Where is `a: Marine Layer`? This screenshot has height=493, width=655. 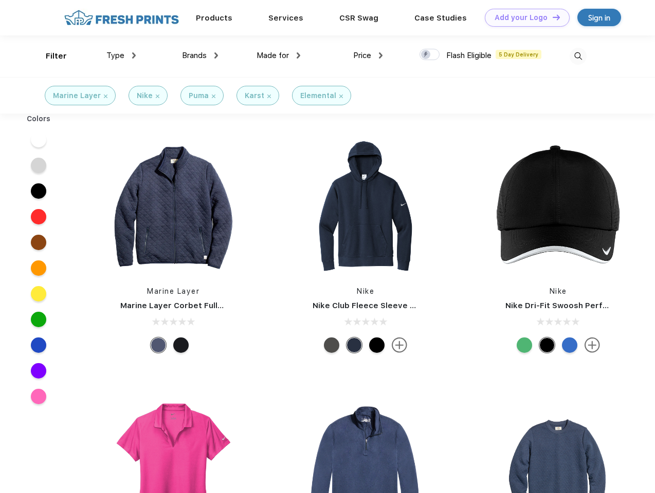
a: Marine Layer is located at coordinates (173, 291).